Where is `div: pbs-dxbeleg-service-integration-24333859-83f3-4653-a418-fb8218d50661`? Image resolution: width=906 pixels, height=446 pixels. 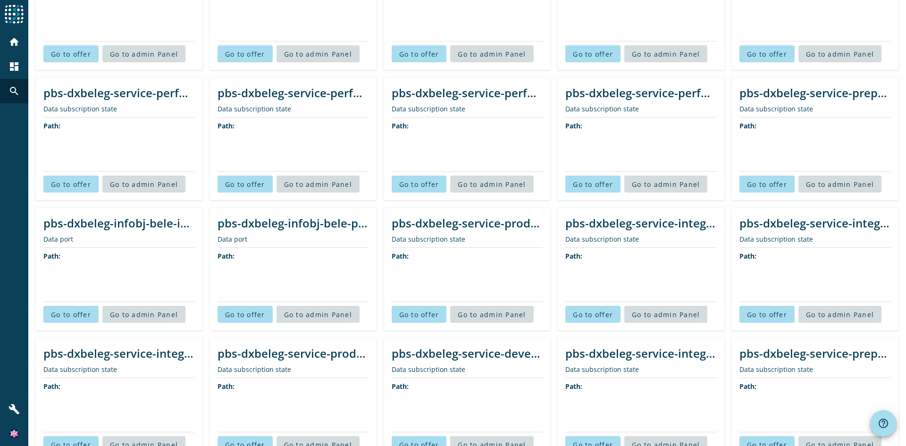
div: pbs-dxbeleg-service-integration-24333859-83f3-4653-a418-fb8218d50661 is located at coordinates (641, 353).